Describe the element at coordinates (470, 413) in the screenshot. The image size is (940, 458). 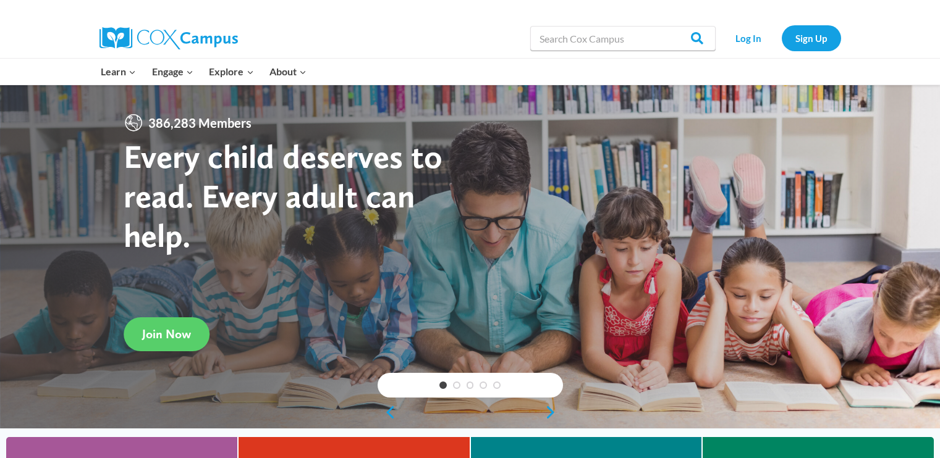
I see `div: content slider buttons` at that location.